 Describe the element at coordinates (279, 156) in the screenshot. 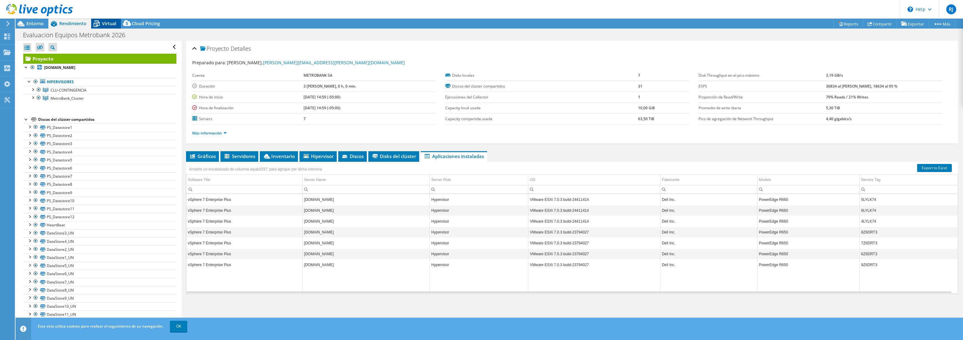

I see `span: Inventario` at that location.